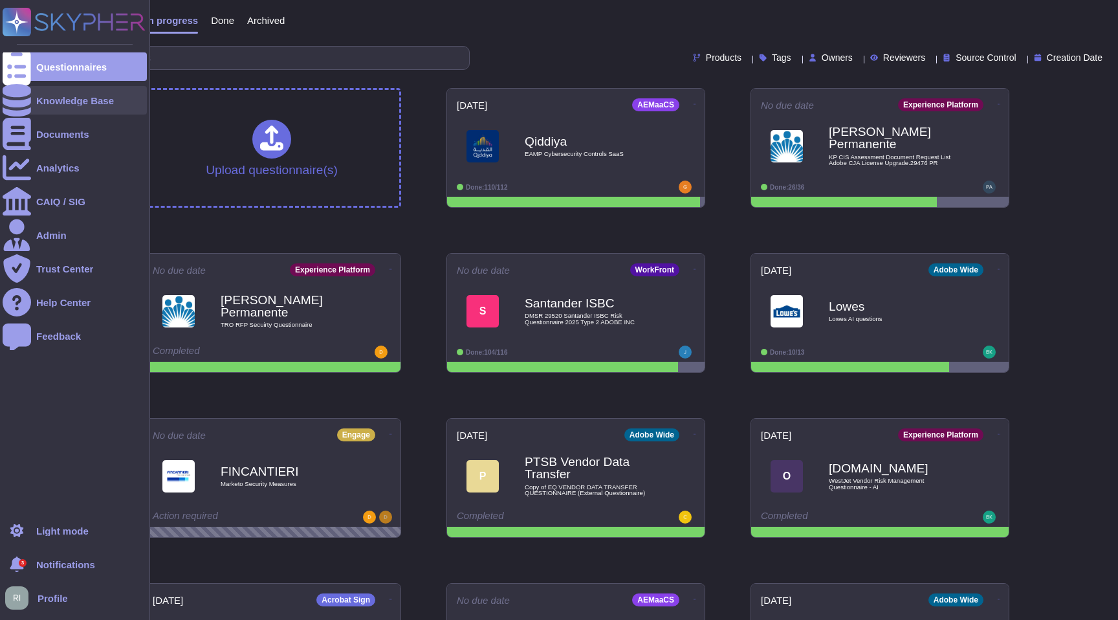 This screenshot has width=1118, height=620. What do you see at coordinates (486, 352) in the screenshot?
I see `span: Done: 104/116` at bounding box center [486, 352].